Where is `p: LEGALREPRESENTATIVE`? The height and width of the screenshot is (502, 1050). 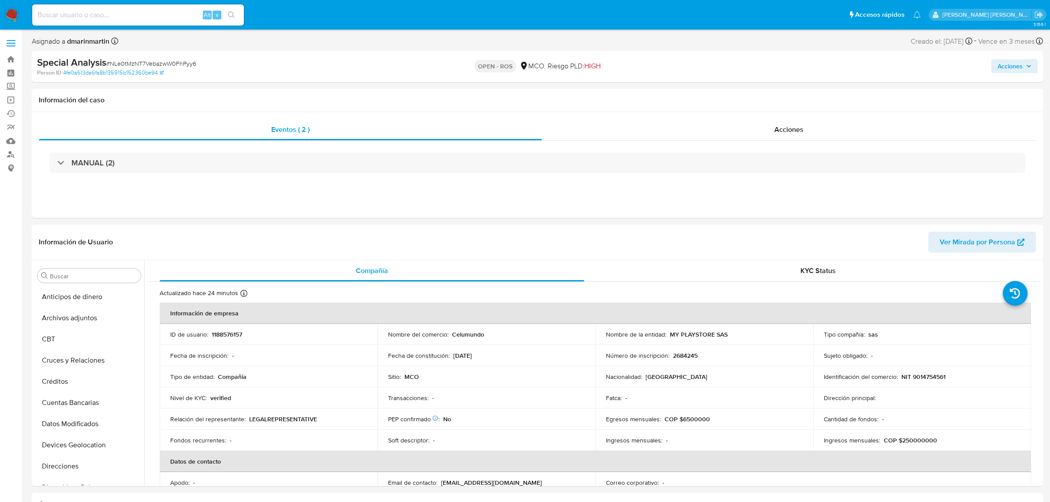 p: LEGALREPRESENTATIVE is located at coordinates (283, 419).